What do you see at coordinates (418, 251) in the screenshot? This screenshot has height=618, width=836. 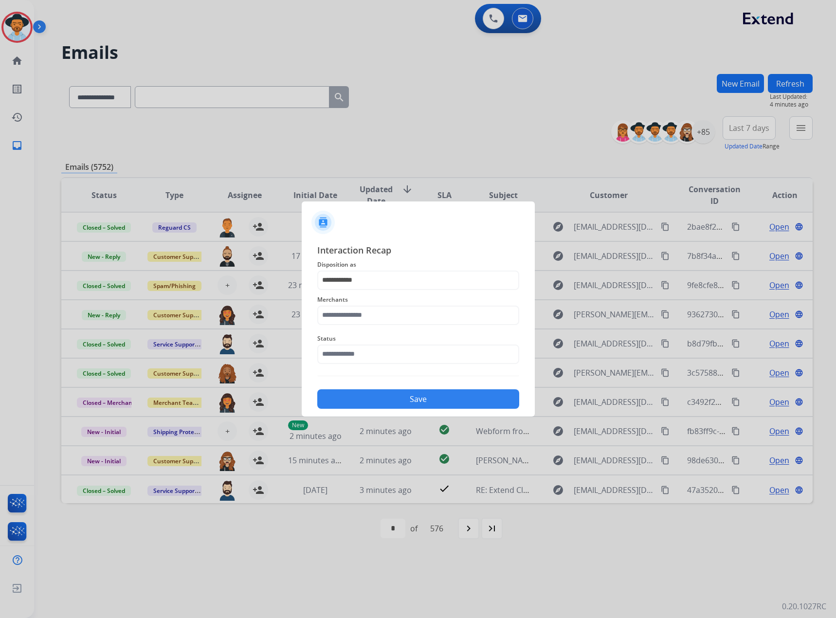 I see `span: Interaction Recap` at bounding box center [418, 251].